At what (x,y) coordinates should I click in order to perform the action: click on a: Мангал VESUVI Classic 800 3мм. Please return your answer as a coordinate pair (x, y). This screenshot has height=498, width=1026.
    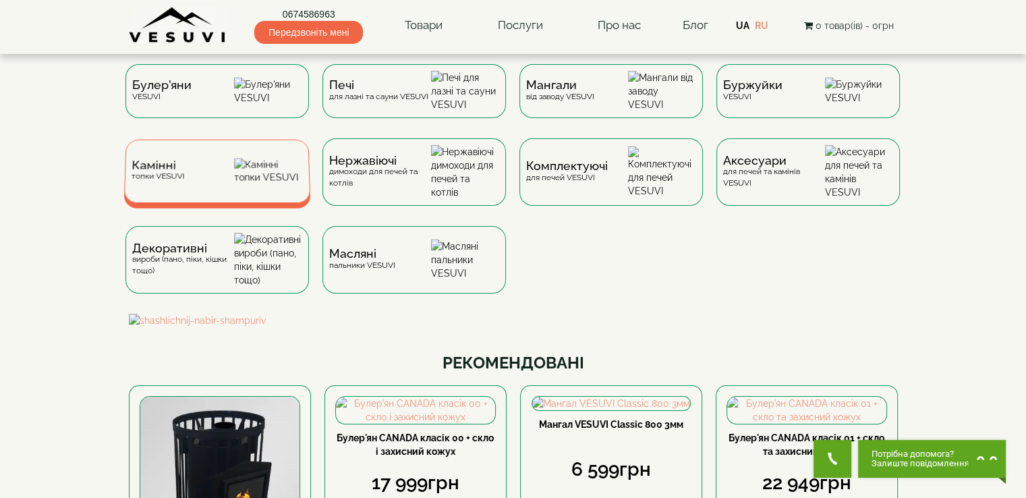
    Looking at the image, I should click on (611, 424).